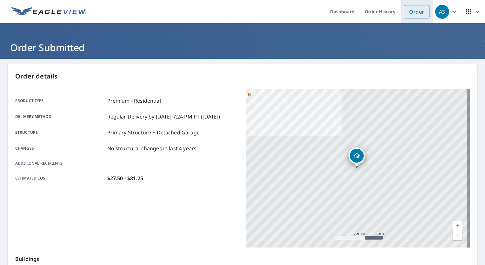 The height and width of the screenshot is (265, 485). What do you see at coordinates (60, 116) in the screenshot?
I see `p: Delivery method` at bounding box center [60, 116].